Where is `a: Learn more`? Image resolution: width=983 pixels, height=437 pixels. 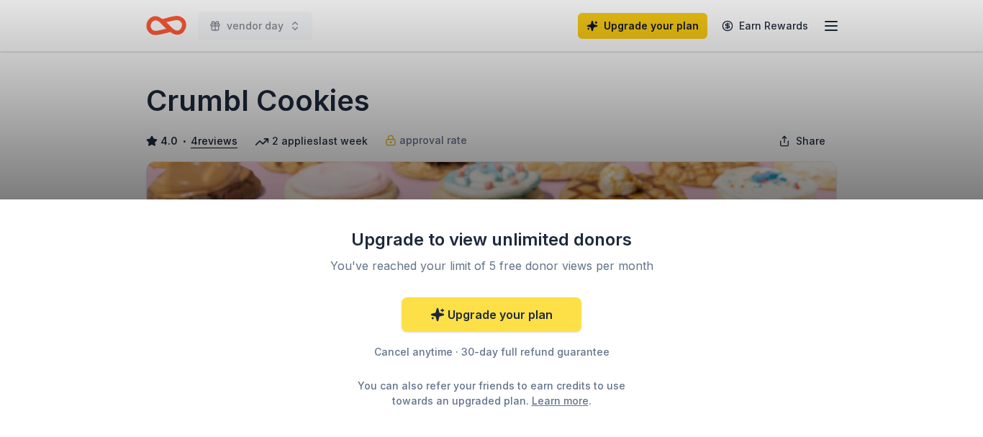
a: Learn more is located at coordinates (560, 400).